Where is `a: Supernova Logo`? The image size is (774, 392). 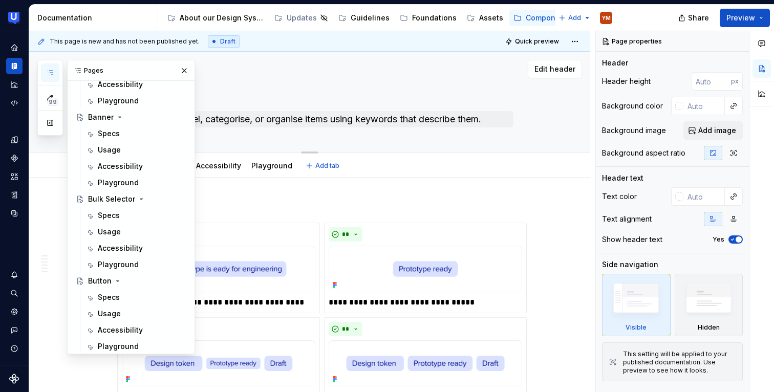 a: Supernova Logo is located at coordinates (14, 379).